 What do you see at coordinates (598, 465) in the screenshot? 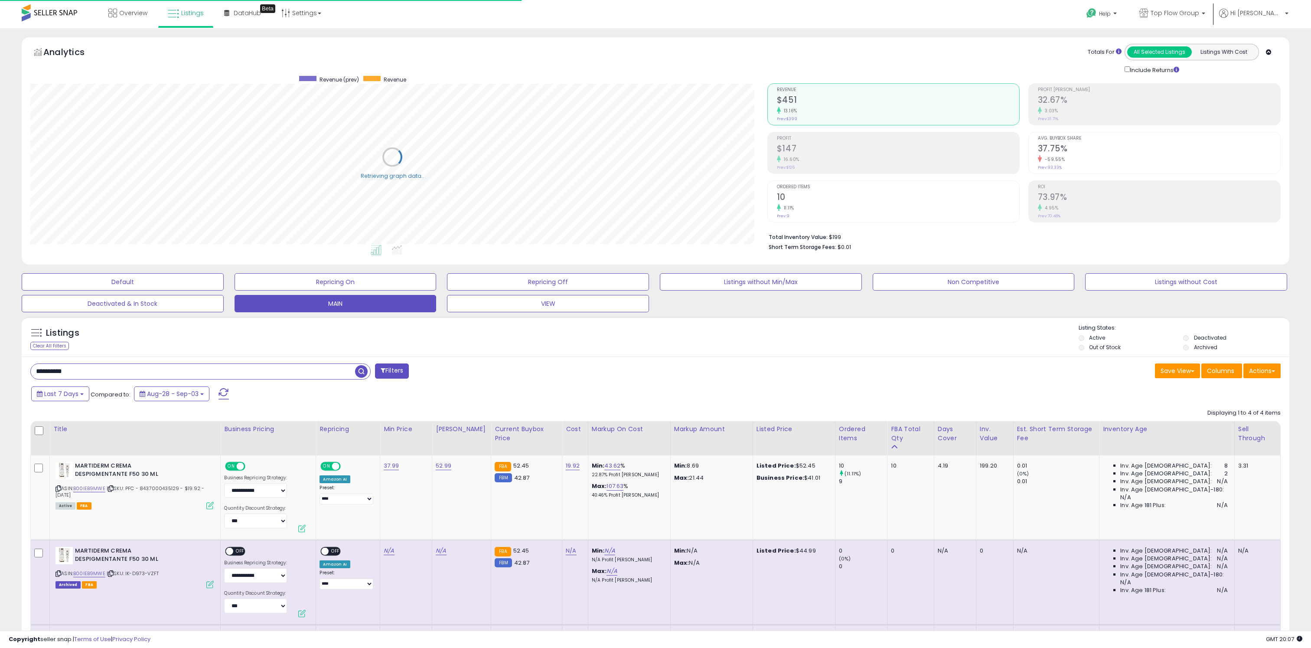
I see `b: Min:` at bounding box center [598, 465].